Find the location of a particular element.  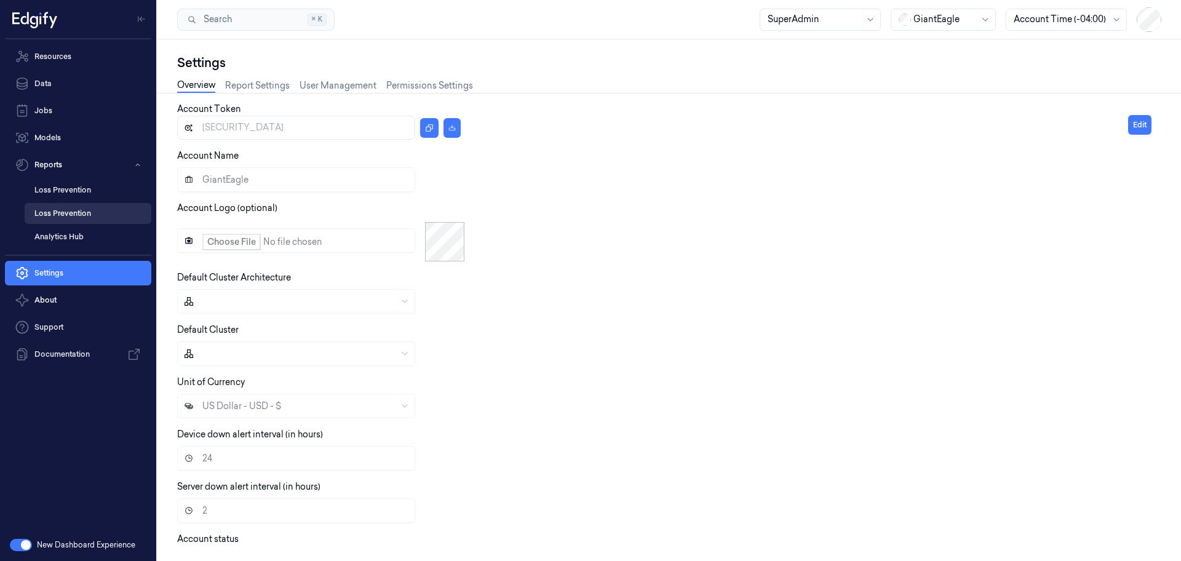

button: Reports is located at coordinates (78, 165).